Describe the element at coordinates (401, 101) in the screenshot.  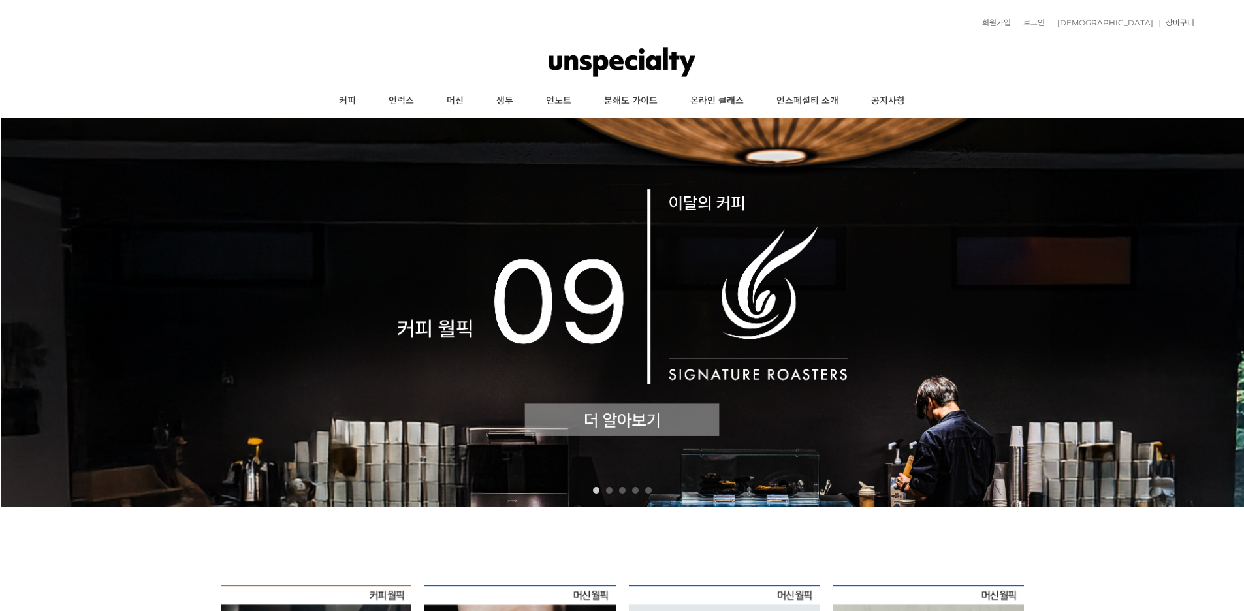
I see `a: 언럭스` at that location.